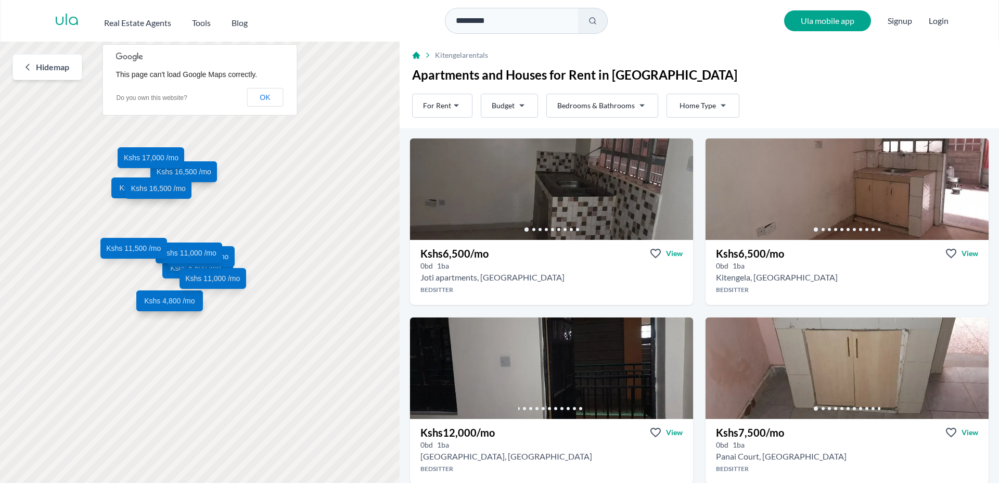 Image resolution: width=999 pixels, height=496 pixels. Describe the element at coordinates (196, 268) in the screenshot. I see `a: Kshs 6,500 /mo` at that location.